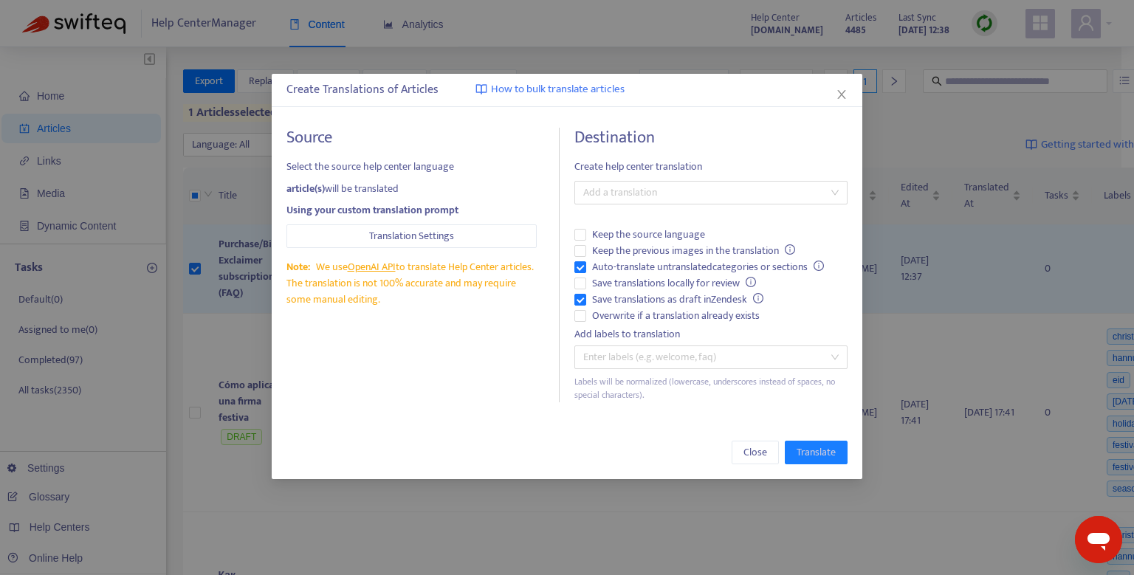 This screenshot has width=1134, height=575. I want to click on span: Close, so click(756, 453).